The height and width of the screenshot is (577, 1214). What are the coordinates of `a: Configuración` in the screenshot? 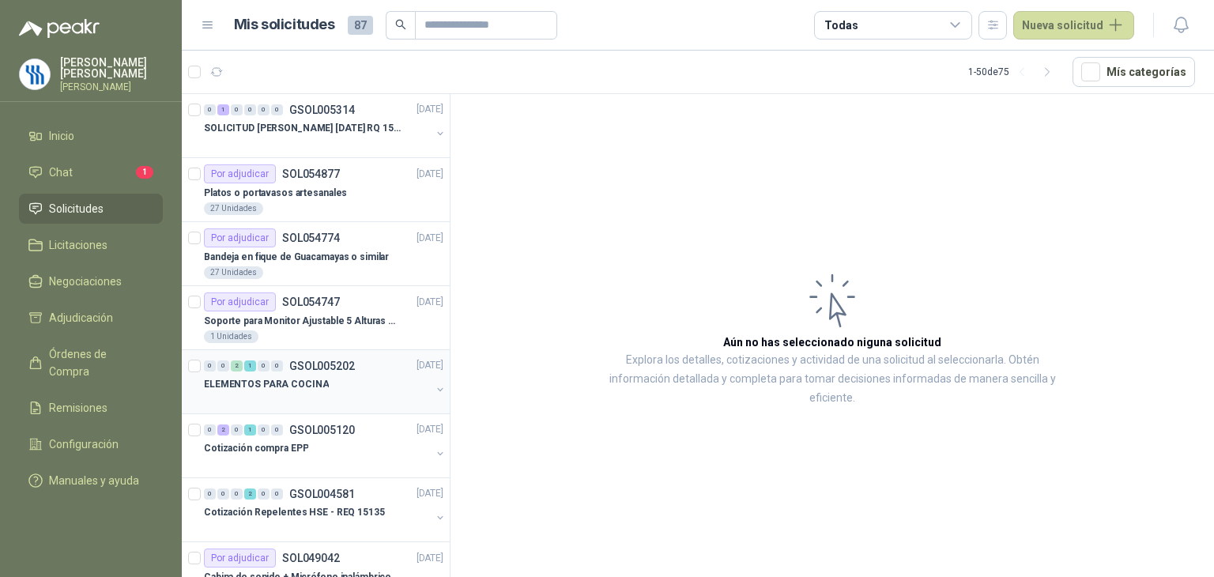 It's located at (91, 444).